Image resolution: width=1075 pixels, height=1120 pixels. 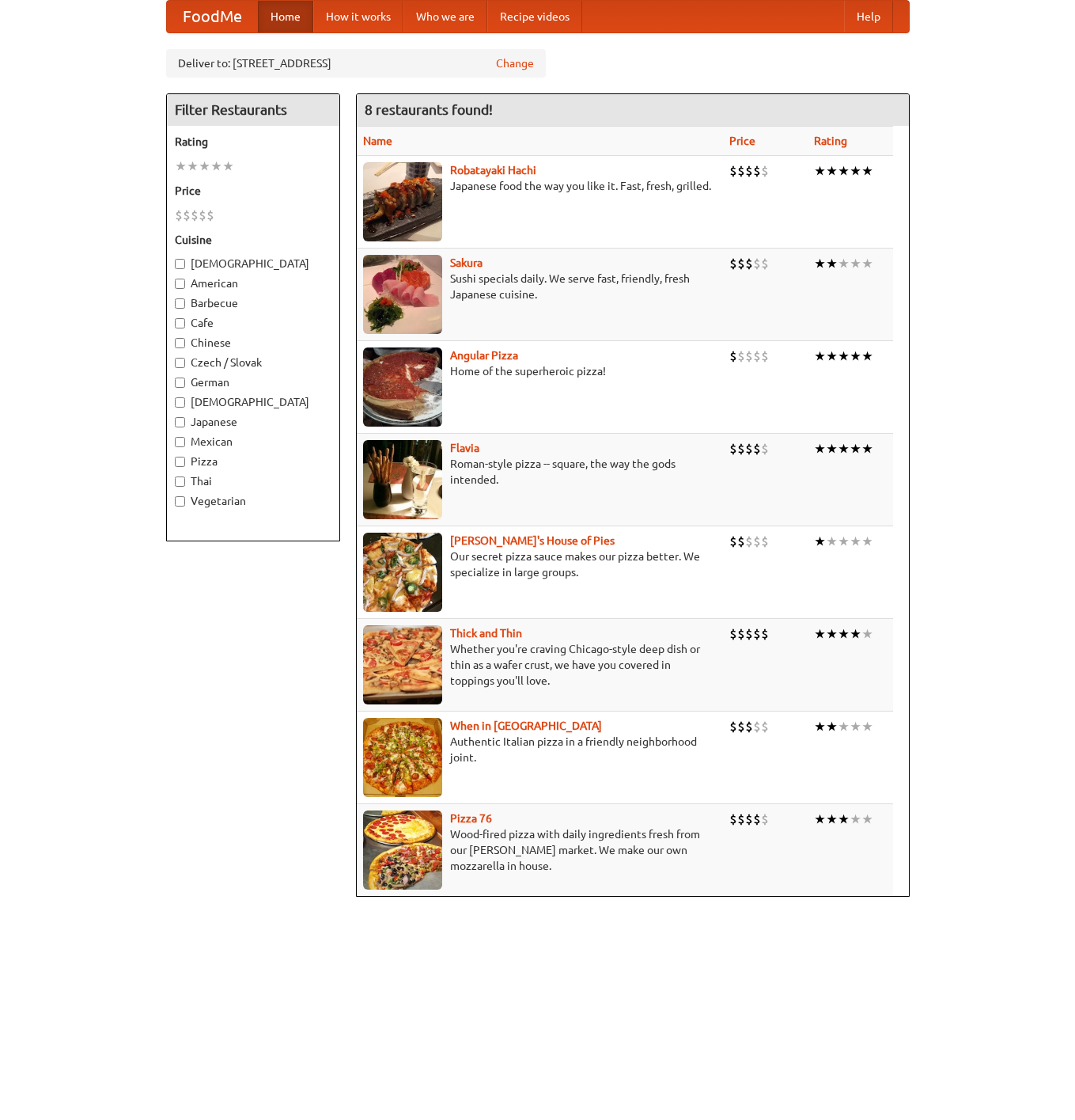 I want to click on p: Authentic Italian pizza in a friendly neighborhood joint., so click(x=540, y=750).